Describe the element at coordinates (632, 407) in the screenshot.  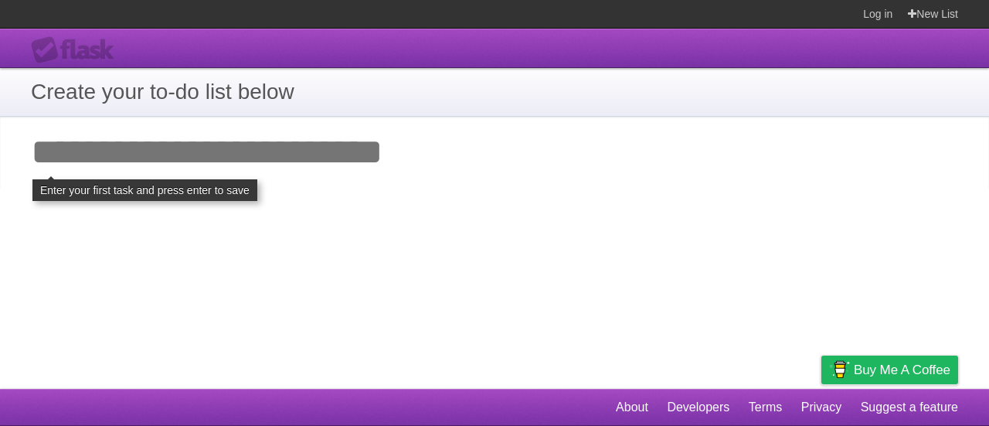
I see `a: About` at that location.